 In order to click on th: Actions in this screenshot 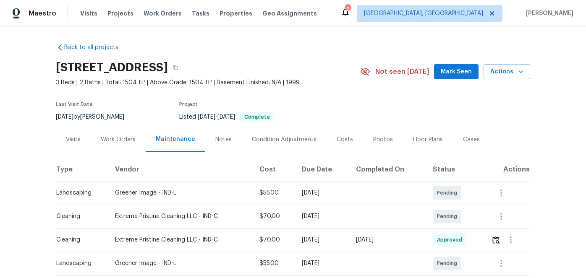, I will do `click(507, 170)`.